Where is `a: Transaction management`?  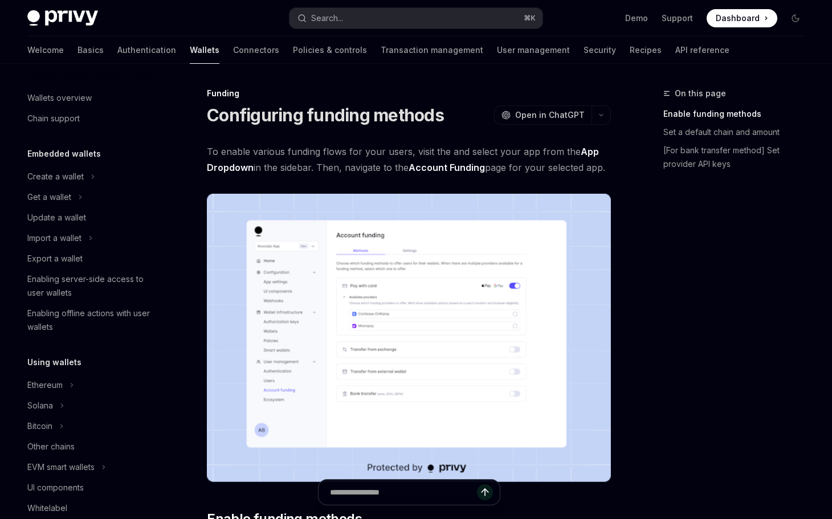
a: Transaction management is located at coordinates (432, 50).